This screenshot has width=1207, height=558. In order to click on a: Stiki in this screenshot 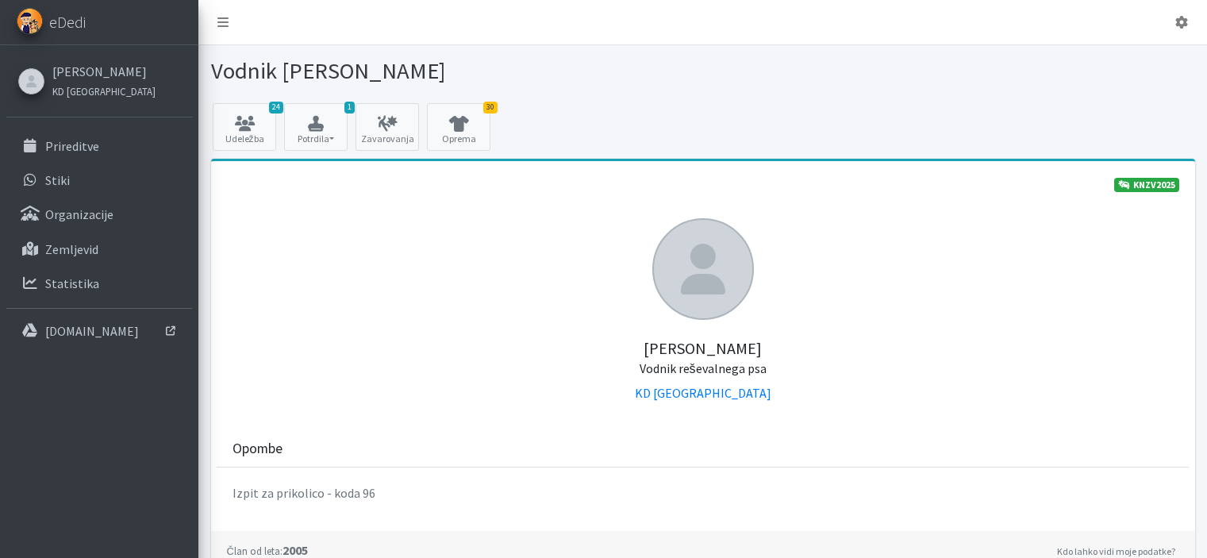, I will do `click(99, 180)`.